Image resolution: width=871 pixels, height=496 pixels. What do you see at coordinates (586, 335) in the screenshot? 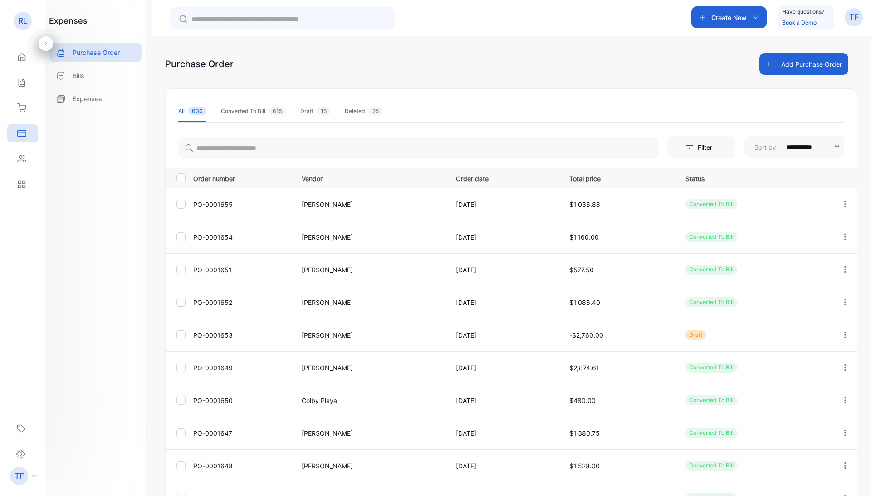
I see `span: -$2,760.00` at bounding box center [586, 335].